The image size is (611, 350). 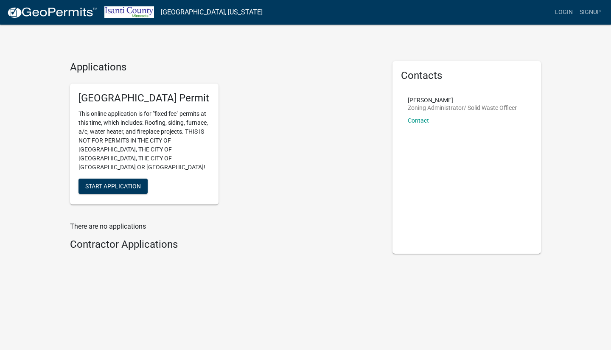 What do you see at coordinates (418, 121) in the screenshot?
I see `a: Contact` at bounding box center [418, 121].